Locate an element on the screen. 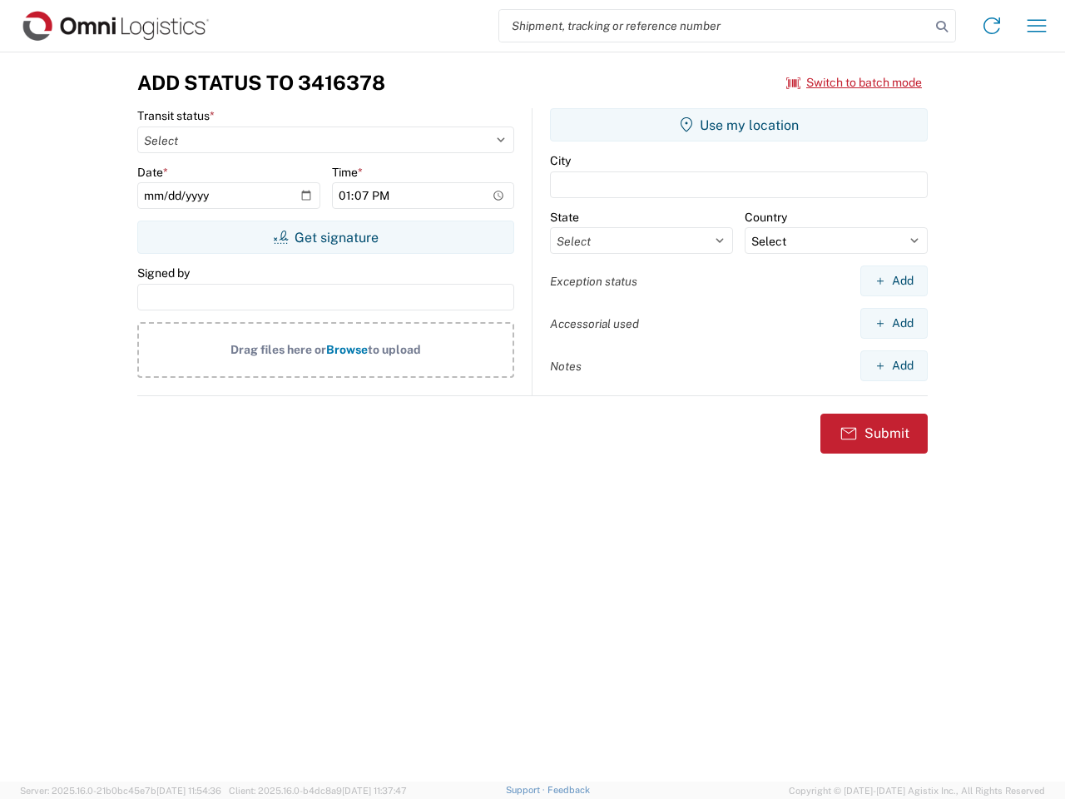 Image resolution: width=1065 pixels, height=799 pixels. button: Use my location is located at coordinates (739, 125).